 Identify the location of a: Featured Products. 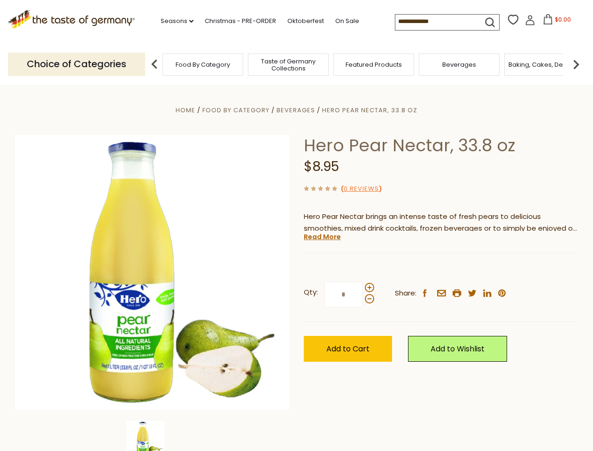
(374, 64).